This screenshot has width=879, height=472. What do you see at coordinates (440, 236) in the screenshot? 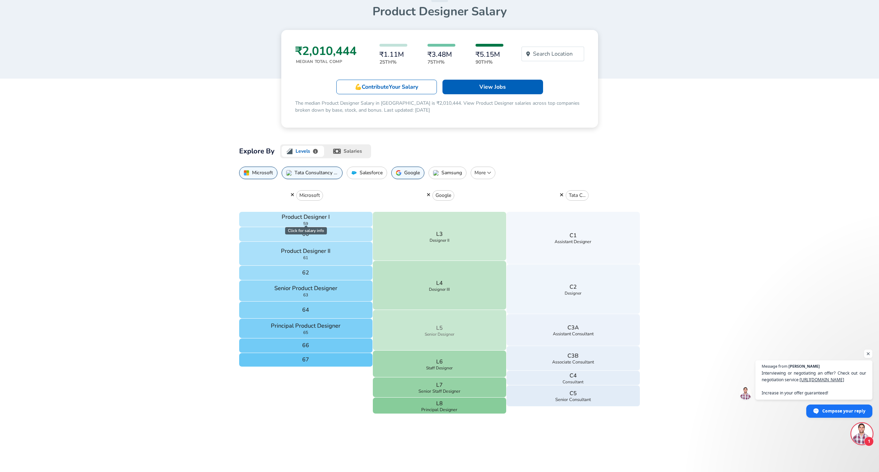
I see `button: L3Designer II` at bounding box center [440, 236].